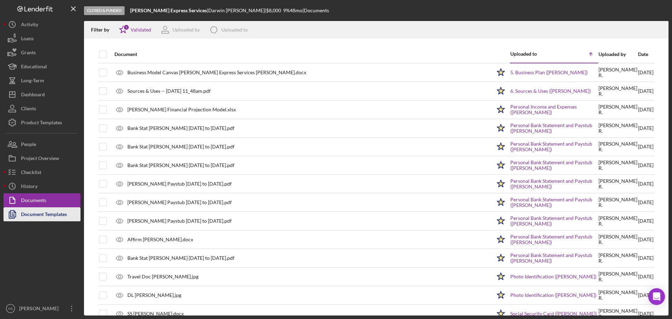  Describe the element at coordinates (27, 39) in the screenshot. I see `div: Loans` at that location.